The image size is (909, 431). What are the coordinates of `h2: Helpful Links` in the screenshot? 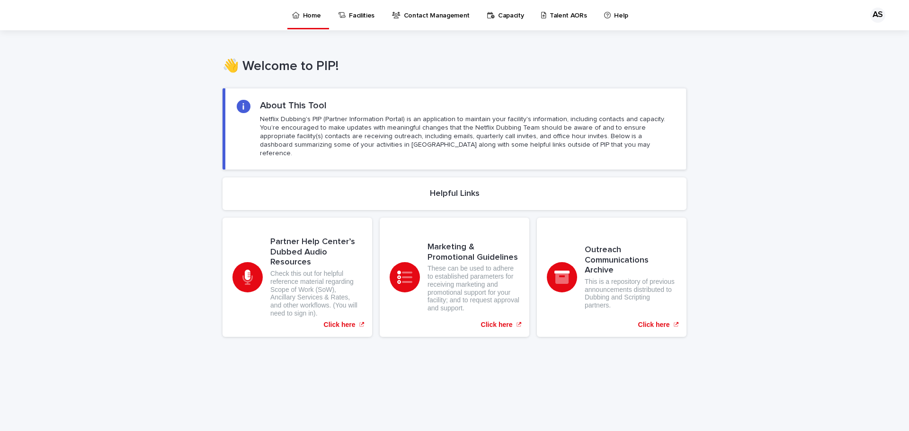 It's located at (455, 194).